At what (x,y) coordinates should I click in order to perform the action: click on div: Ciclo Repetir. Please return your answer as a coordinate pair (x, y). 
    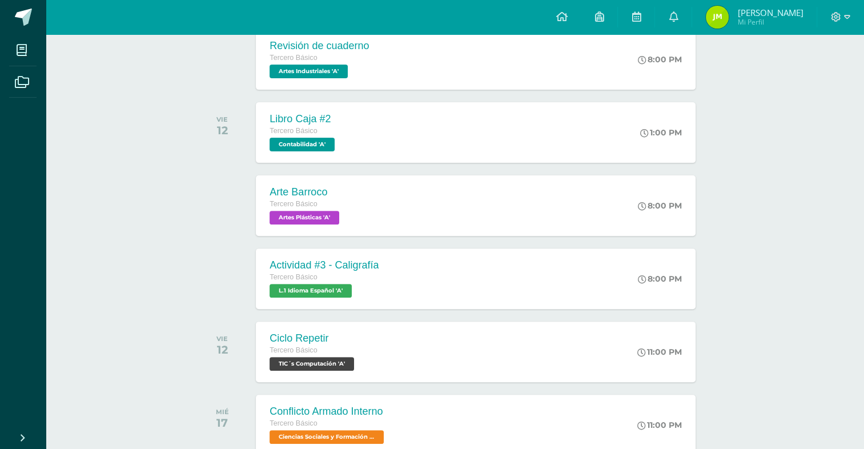
    Looking at the image, I should click on (313, 338).